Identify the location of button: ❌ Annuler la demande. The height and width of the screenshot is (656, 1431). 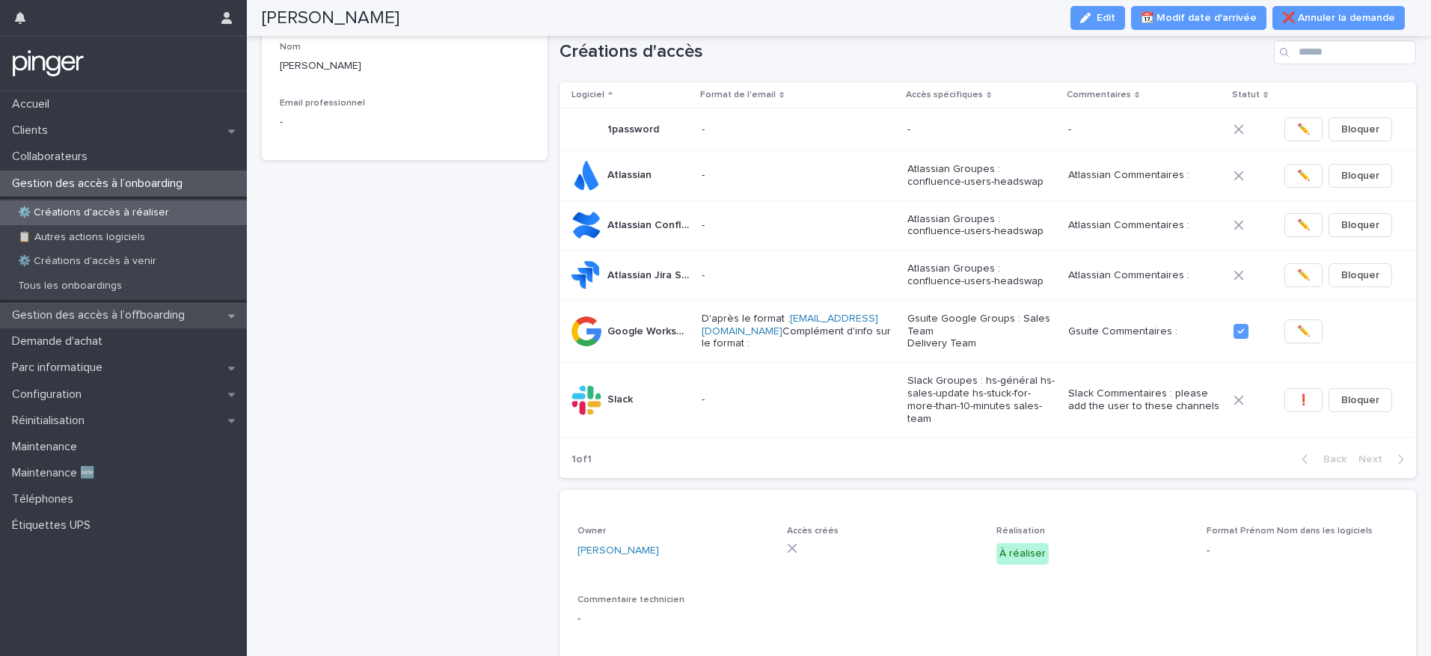
(1338, 18).